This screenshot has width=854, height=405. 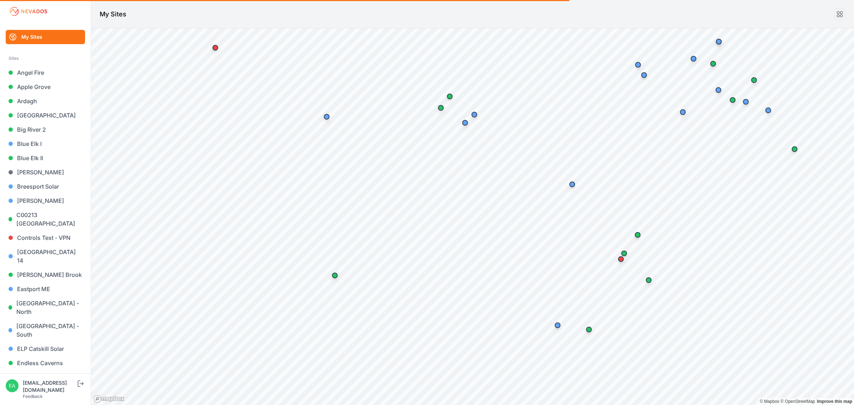 I want to click on a: Eastport ME, so click(x=45, y=289).